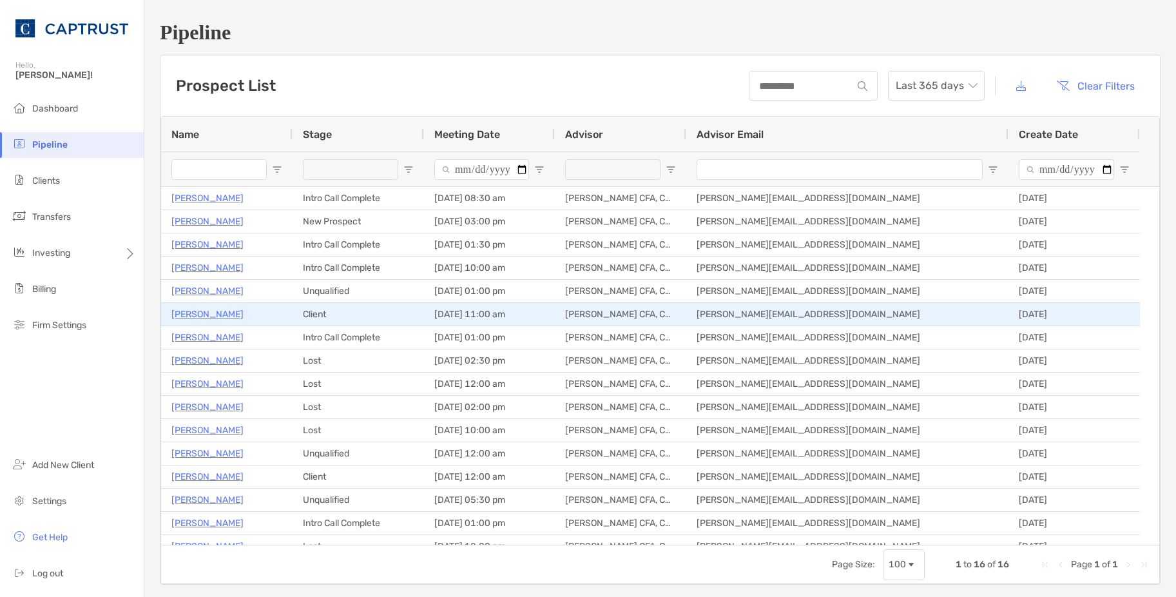 This screenshot has height=597, width=1176. I want to click on input: Advisor Email Filter Input, so click(839, 169).